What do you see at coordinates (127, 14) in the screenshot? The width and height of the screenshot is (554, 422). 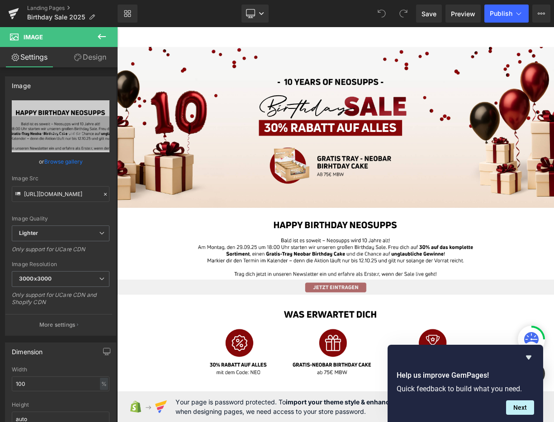 I see `a: New Library` at bounding box center [127, 14].